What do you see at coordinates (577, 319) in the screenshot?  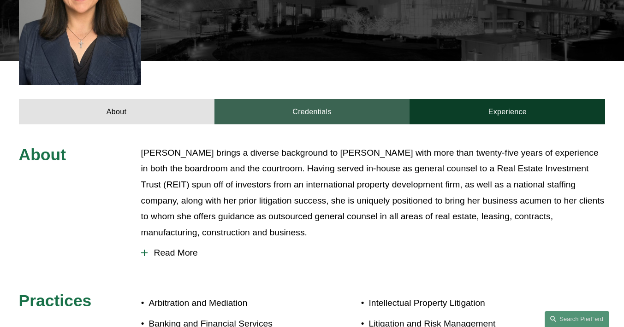 I see `a: Search this site` at bounding box center [577, 319].